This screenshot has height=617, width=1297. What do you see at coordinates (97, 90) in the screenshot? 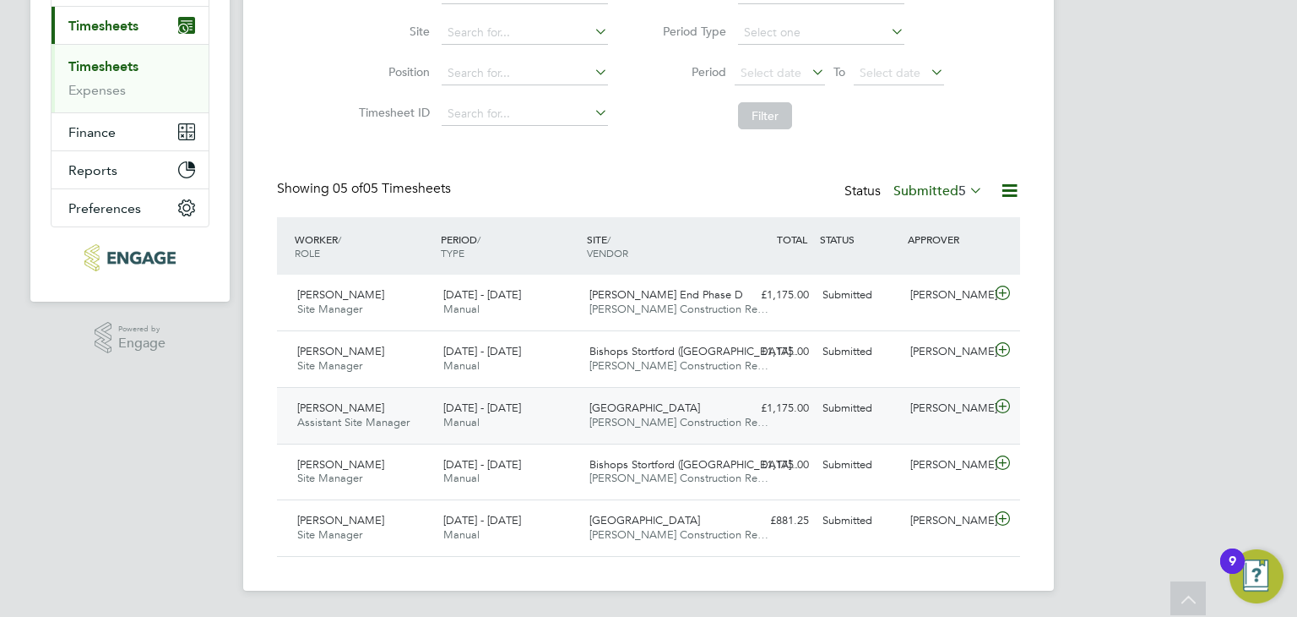
I see `a: Expenses` at bounding box center [97, 90].